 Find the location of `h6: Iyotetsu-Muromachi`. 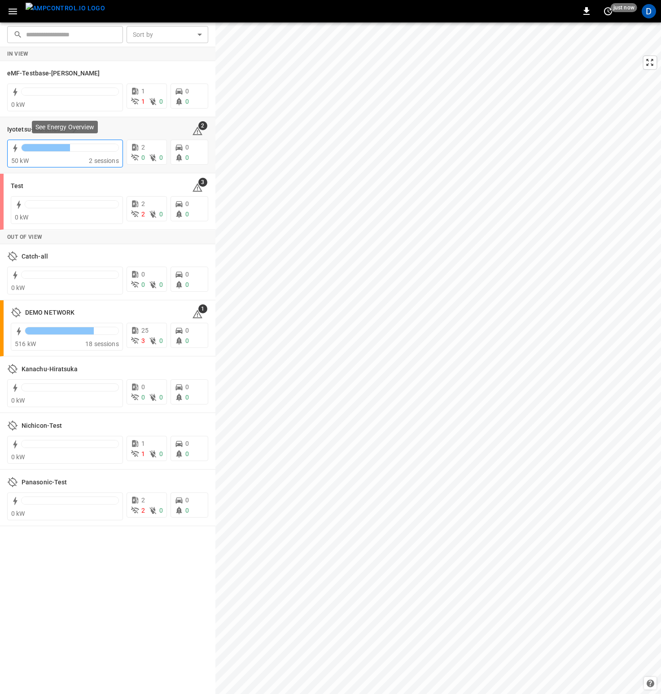

h6: Iyotetsu-Muromachi is located at coordinates (36, 130).